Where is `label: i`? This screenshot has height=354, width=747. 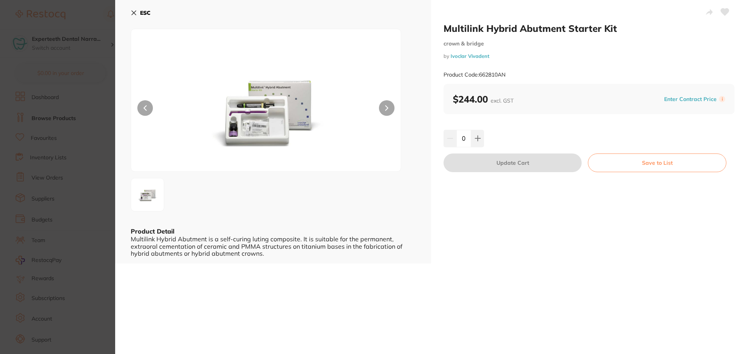
label: i is located at coordinates (722, 99).